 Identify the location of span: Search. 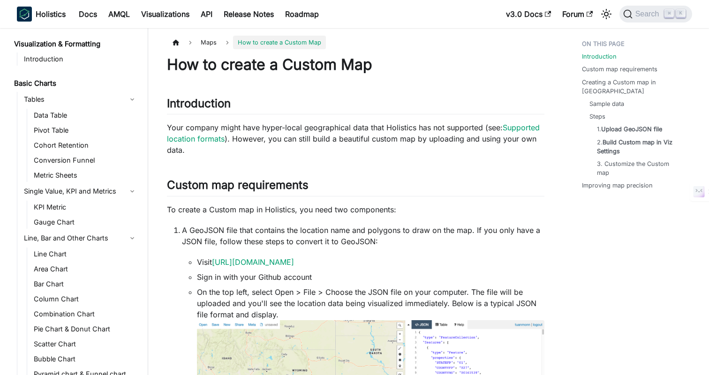
(648, 14).